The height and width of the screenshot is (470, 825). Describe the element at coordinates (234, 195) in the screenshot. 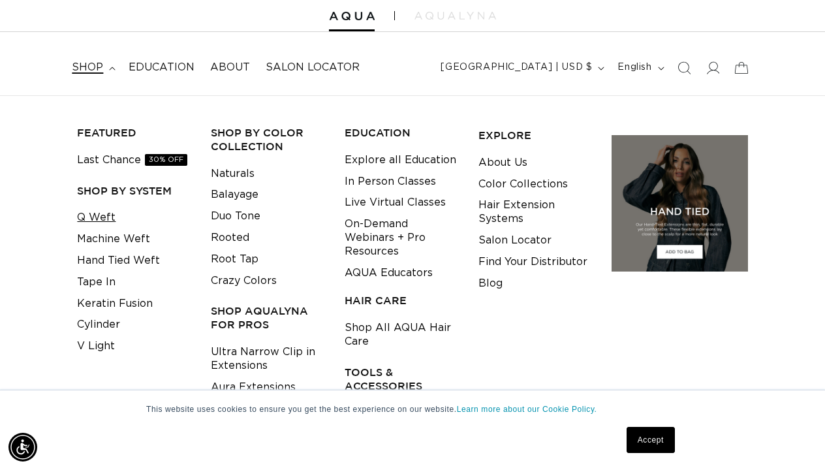

I see `a: Balayage` at that location.